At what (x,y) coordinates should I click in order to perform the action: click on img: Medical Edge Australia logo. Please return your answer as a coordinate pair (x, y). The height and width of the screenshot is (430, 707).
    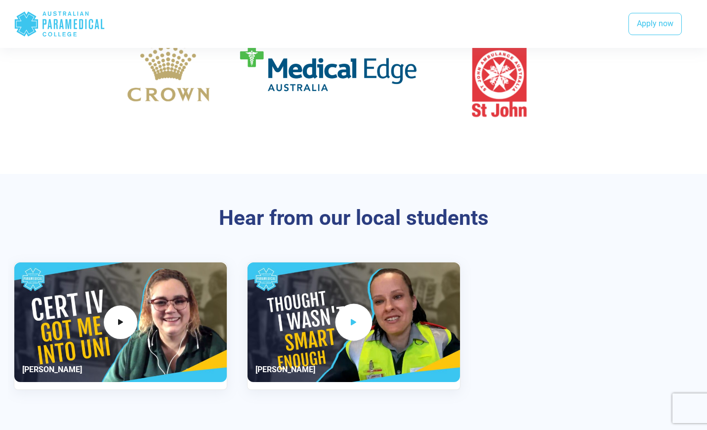
    Looking at the image, I should click on (329, 68).